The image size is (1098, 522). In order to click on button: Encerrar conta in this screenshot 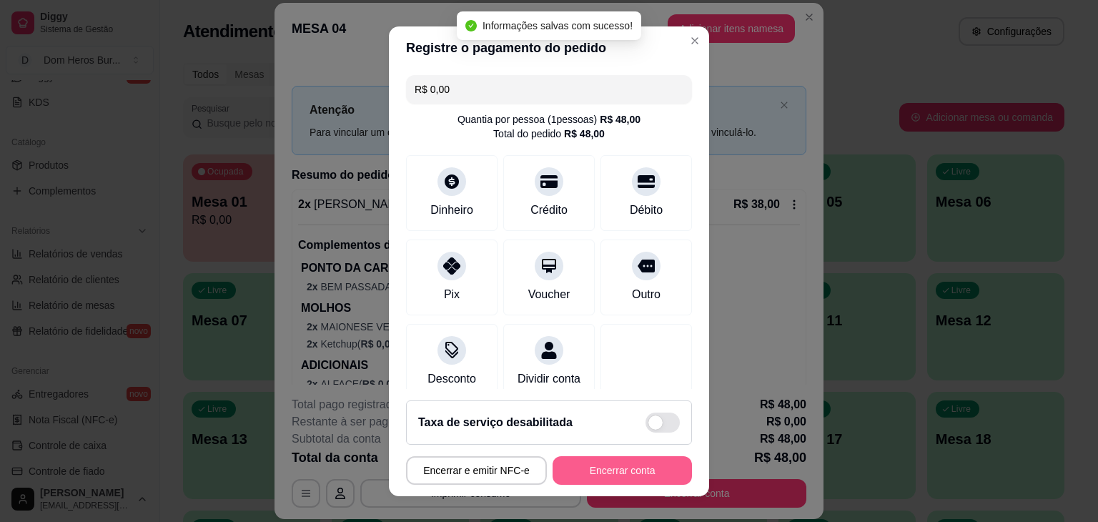, I will do `click(622, 470)`.